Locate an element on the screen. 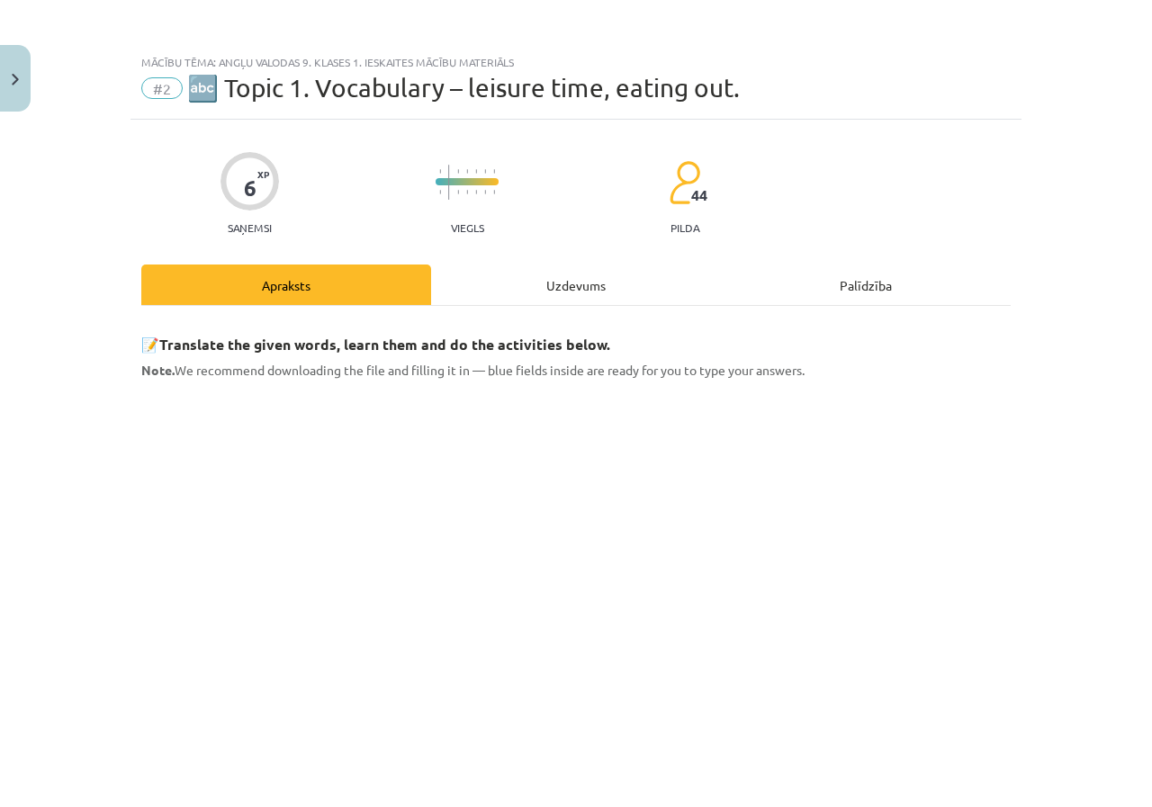 The width and height of the screenshot is (1152, 807). span: 44 is located at coordinates (699, 195).